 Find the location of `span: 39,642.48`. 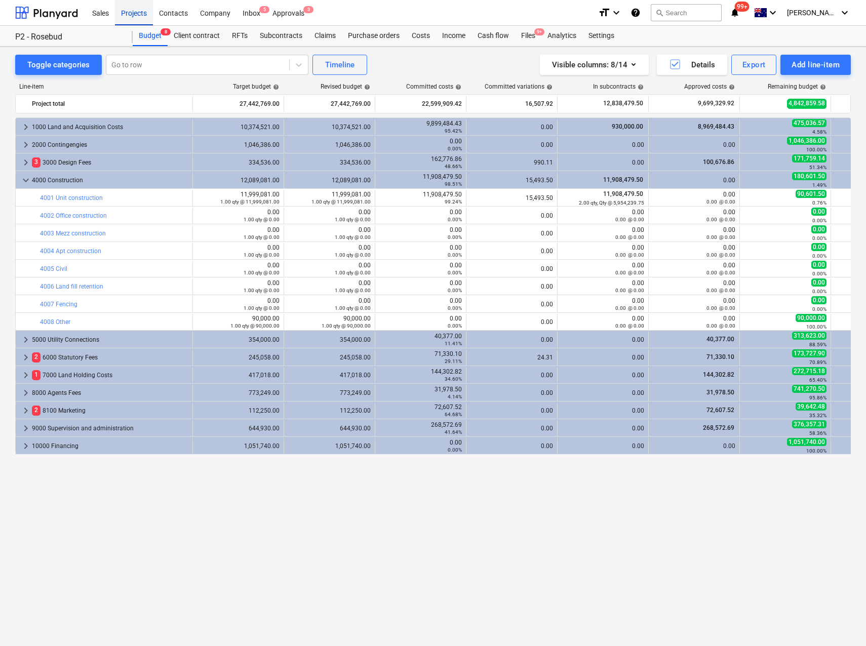

span: 39,642.48 is located at coordinates (811, 407).